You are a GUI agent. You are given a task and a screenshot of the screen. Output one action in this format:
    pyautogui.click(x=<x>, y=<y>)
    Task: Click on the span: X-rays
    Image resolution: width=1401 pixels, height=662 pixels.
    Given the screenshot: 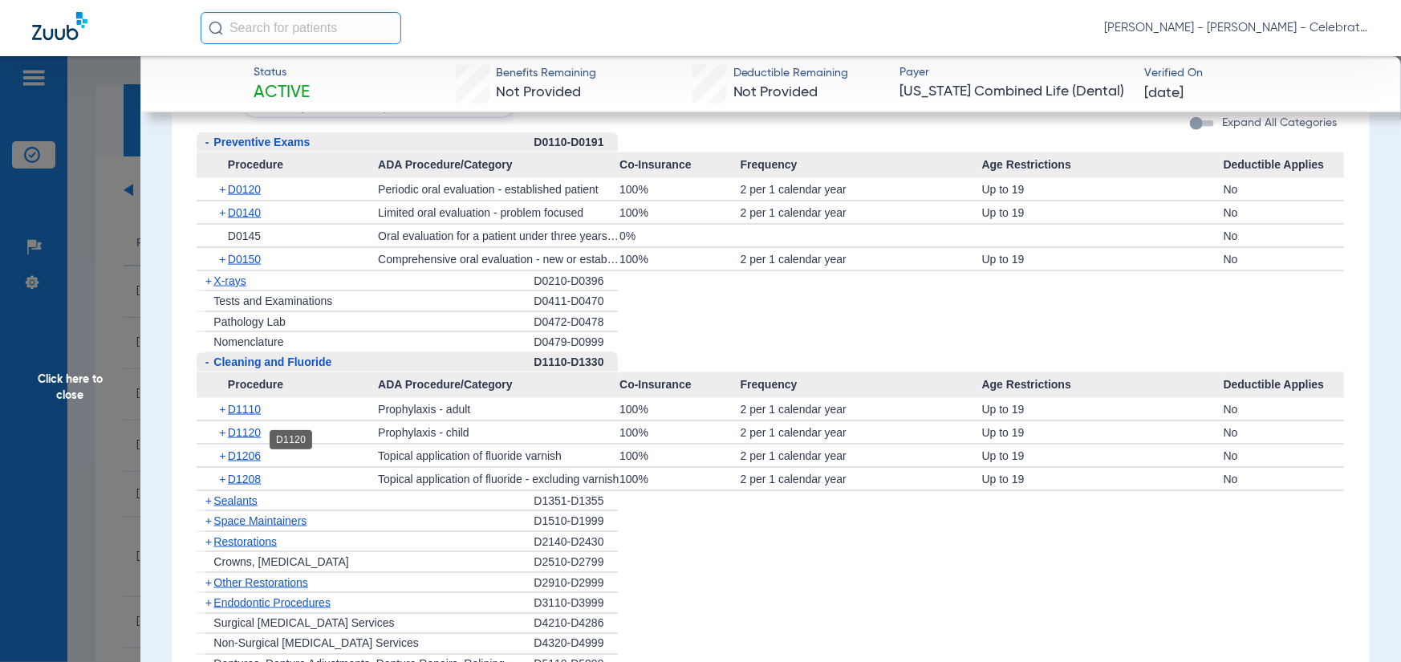 What is the action you would take?
    pyautogui.click(x=229, y=281)
    